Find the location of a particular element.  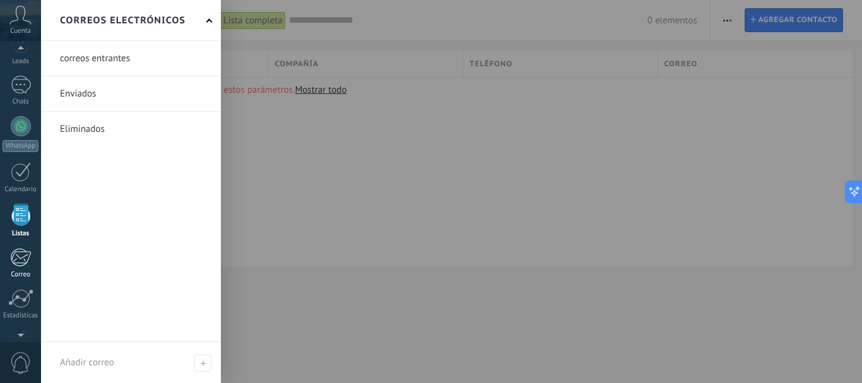

li: Enviados is located at coordinates (131, 94).